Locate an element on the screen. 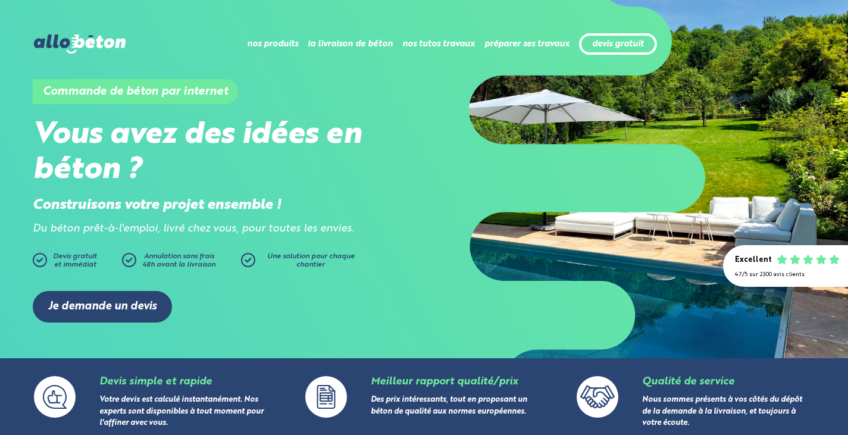 The width and height of the screenshot is (848, 435). img: allobéton is located at coordinates (80, 44).